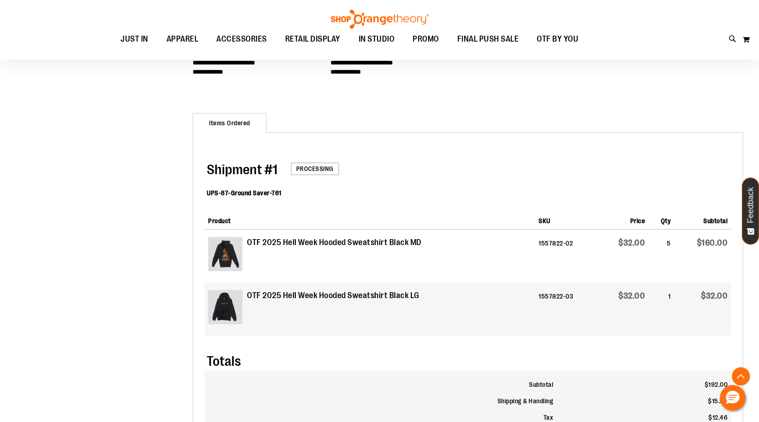 Image resolution: width=759 pixels, height=422 pixels. I want to click on th: Qty, so click(662, 219).